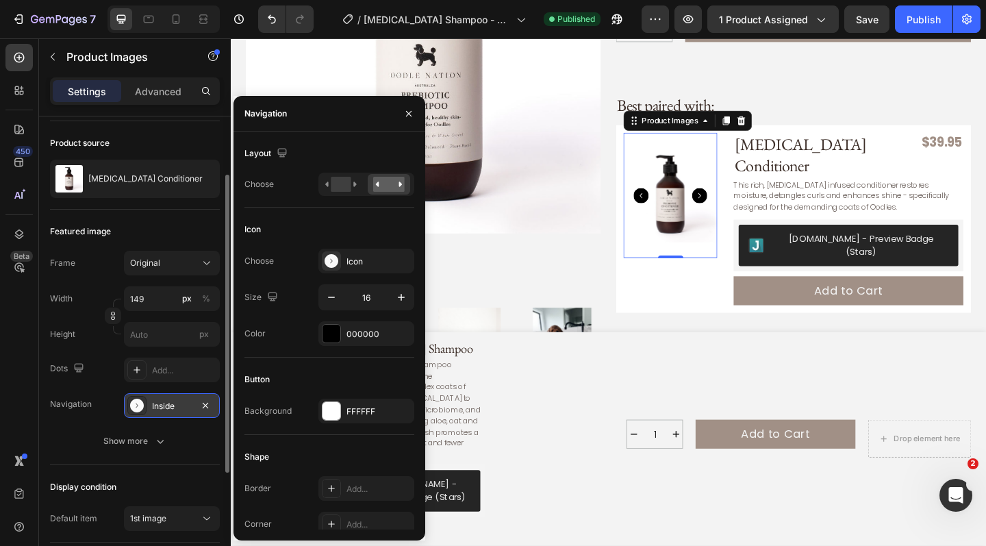 This screenshot has height=546, width=986. What do you see at coordinates (258, 524) in the screenshot?
I see `div: Corner` at bounding box center [258, 524].